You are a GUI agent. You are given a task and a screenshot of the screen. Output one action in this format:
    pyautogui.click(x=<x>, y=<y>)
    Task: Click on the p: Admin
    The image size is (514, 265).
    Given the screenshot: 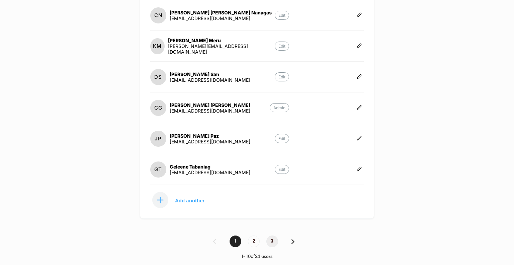 What is the action you would take?
    pyautogui.click(x=279, y=107)
    